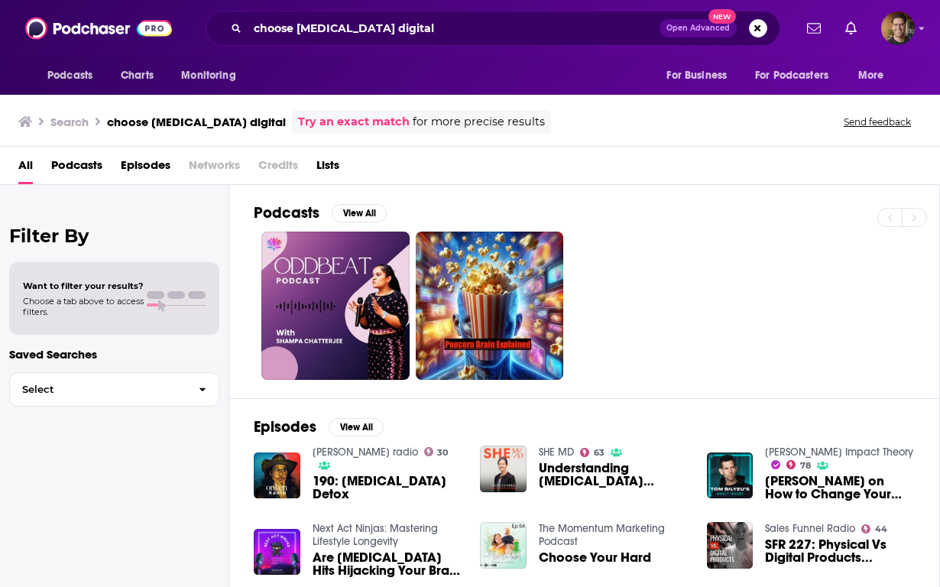 The height and width of the screenshot is (587, 940). What do you see at coordinates (214, 168) in the screenshot?
I see `span: Networks` at bounding box center [214, 168].